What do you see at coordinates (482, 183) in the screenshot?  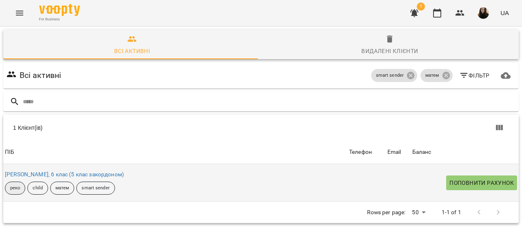 I see `span: Поповнити рахунок` at bounding box center [482, 183].